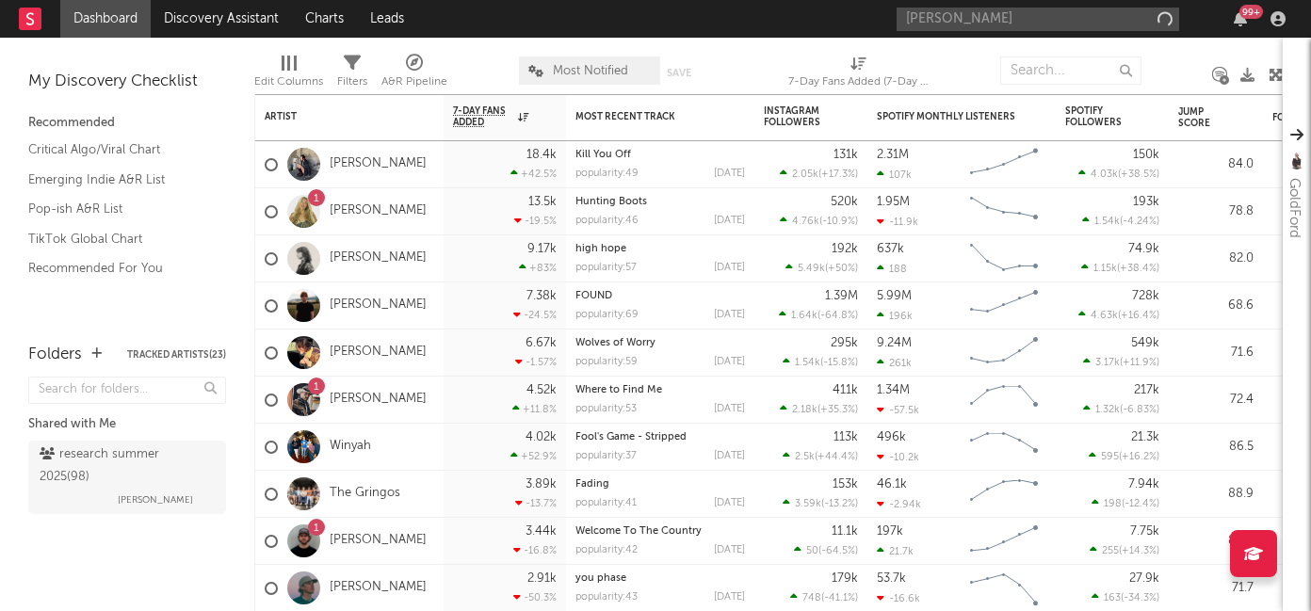 The image size is (1311, 611). What do you see at coordinates (898, 598) in the screenshot?
I see `div: -16.6k` at bounding box center [898, 598].